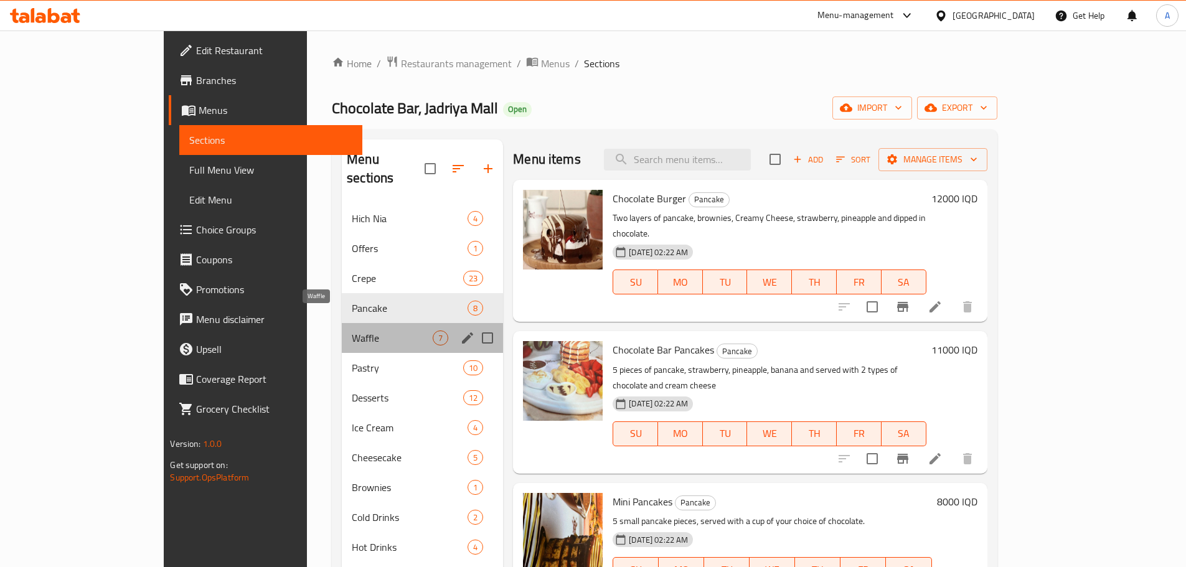 This screenshot has width=1186, height=567. I want to click on span: Select all sections, so click(430, 169).